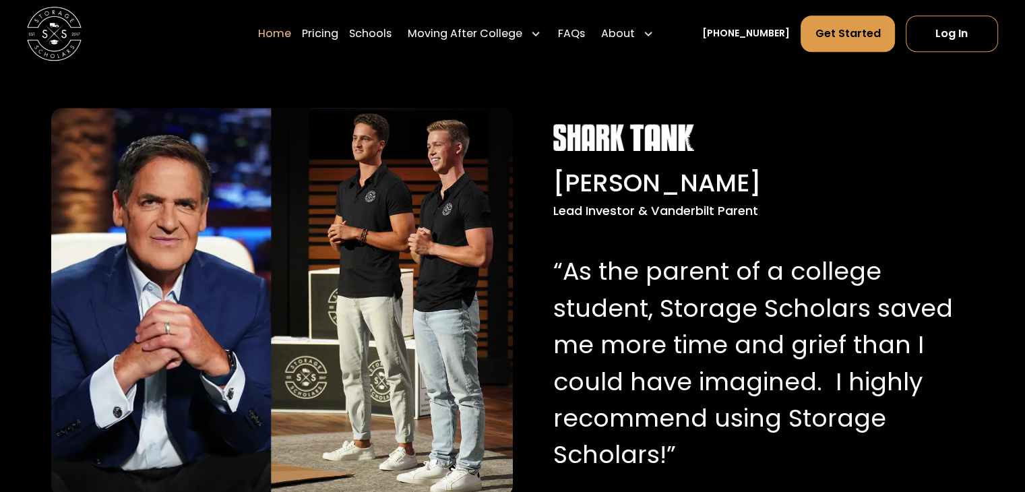  I want to click on a: Home, so click(274, 34).